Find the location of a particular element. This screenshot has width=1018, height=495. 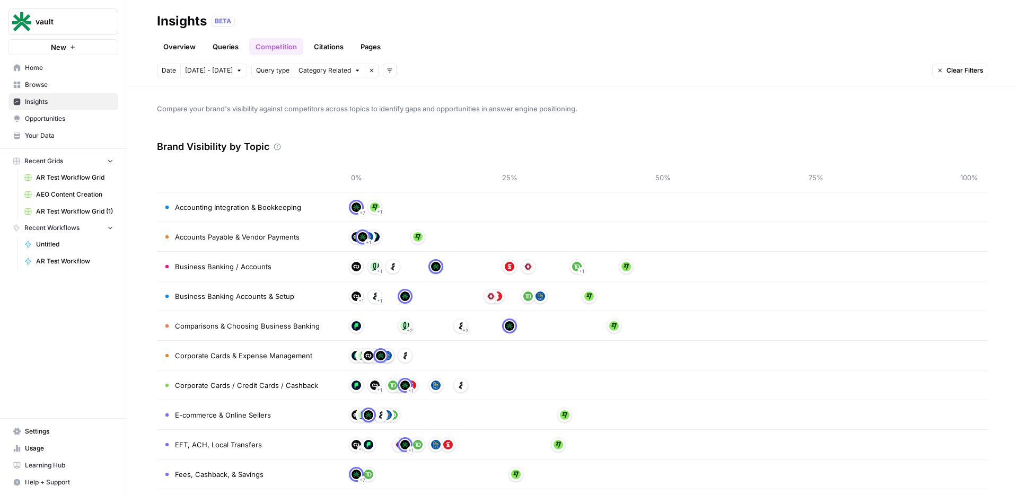

a: Untitled is located at coordinates (69, 244).